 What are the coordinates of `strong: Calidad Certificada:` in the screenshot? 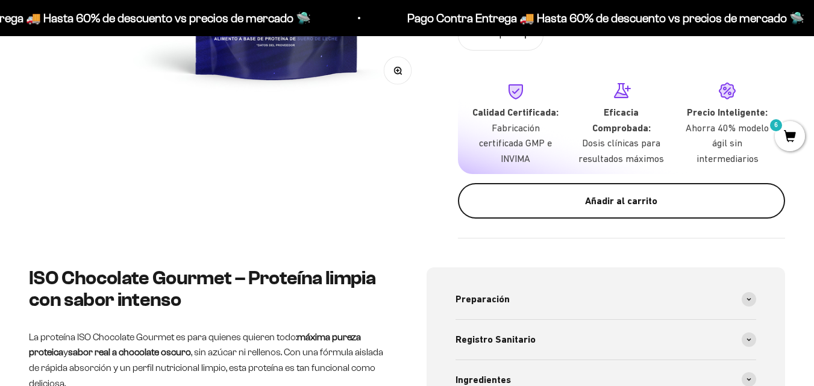 It's located at (515, 112).